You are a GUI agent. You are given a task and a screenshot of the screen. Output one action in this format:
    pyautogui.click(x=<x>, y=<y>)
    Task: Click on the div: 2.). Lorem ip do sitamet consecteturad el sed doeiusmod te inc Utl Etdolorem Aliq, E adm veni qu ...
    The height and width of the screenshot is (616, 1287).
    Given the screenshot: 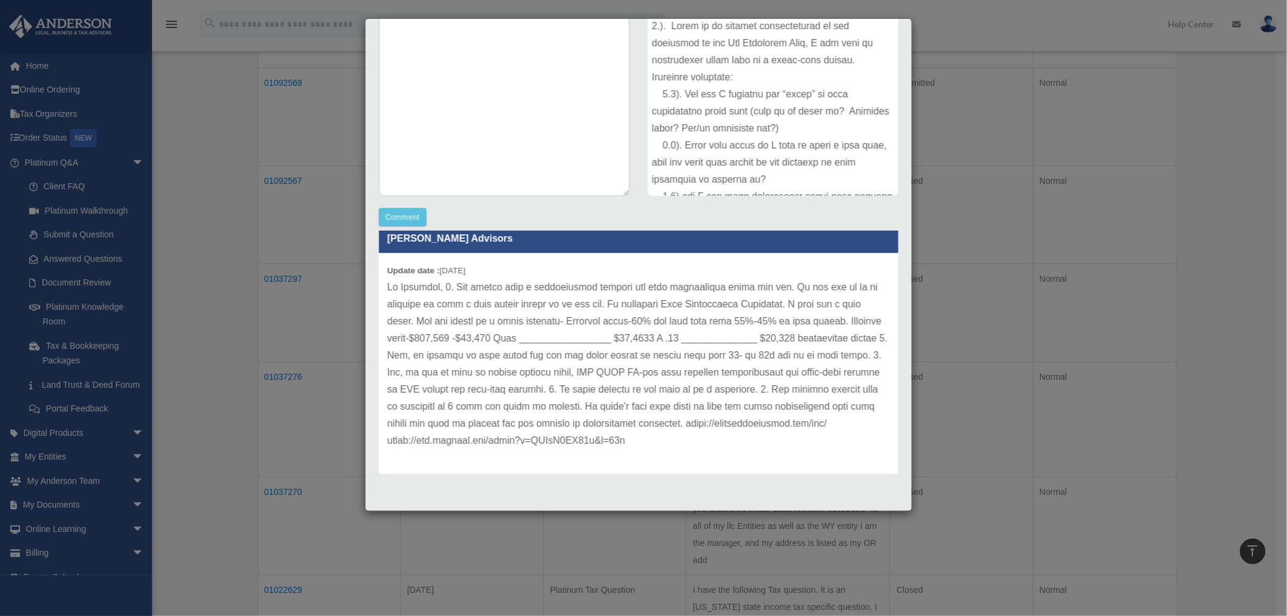 What is the action you would take?
    pyautogui.click(x=773, y=105)
    